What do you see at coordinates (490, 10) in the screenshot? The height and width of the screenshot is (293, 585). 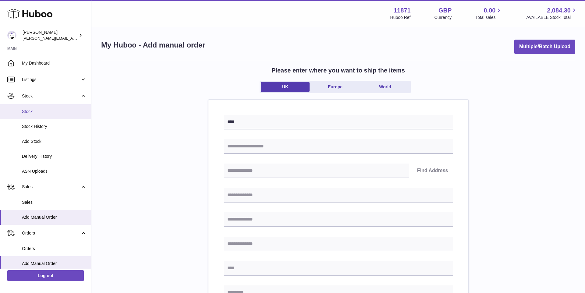 I see `span: 0.00` at bounding box center [490, 10].